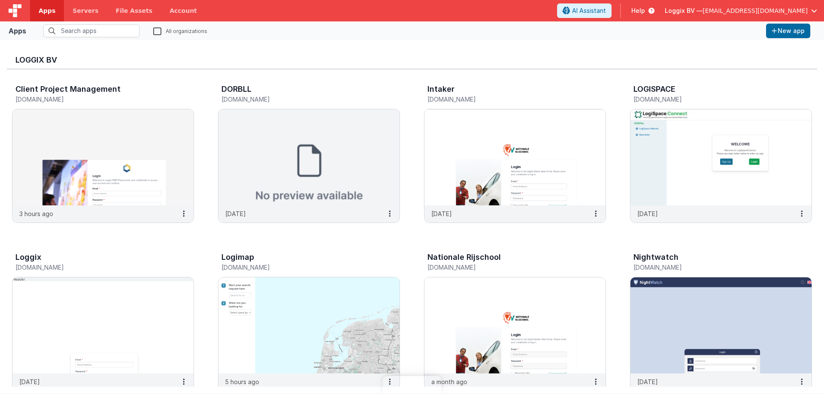 The height and width of the screenshot is (394, 824). I want to click on span: Apps, so click(47, 11).